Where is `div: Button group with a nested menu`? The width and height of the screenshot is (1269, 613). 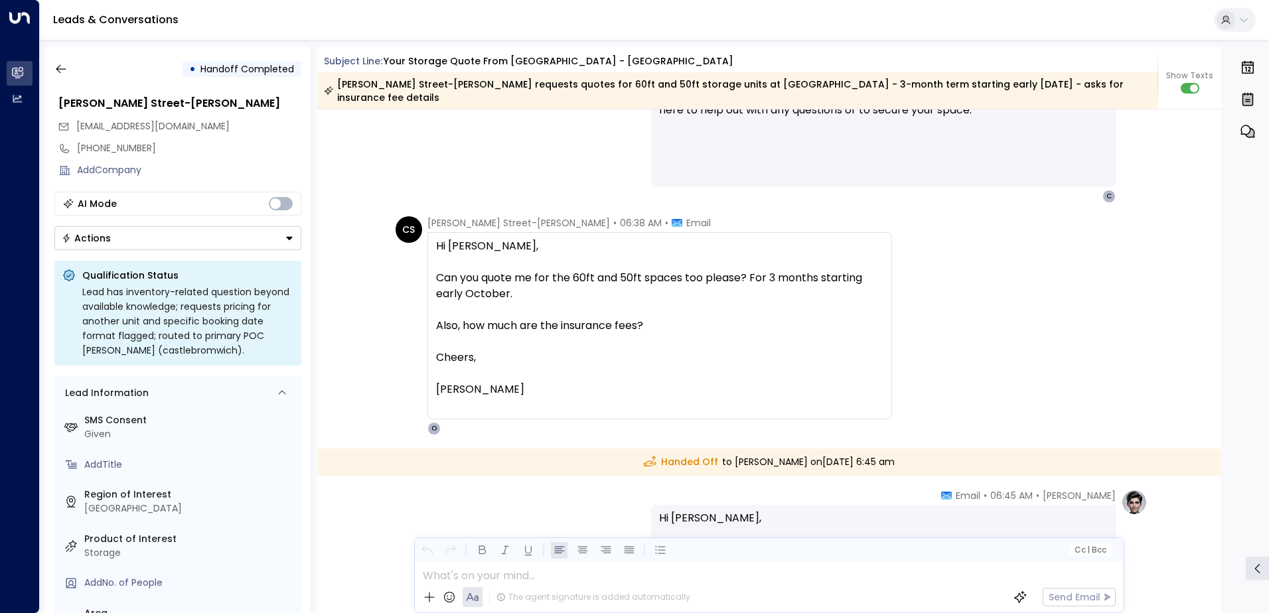
div: Button group with a nested menu is located at coordinates (178, 238).